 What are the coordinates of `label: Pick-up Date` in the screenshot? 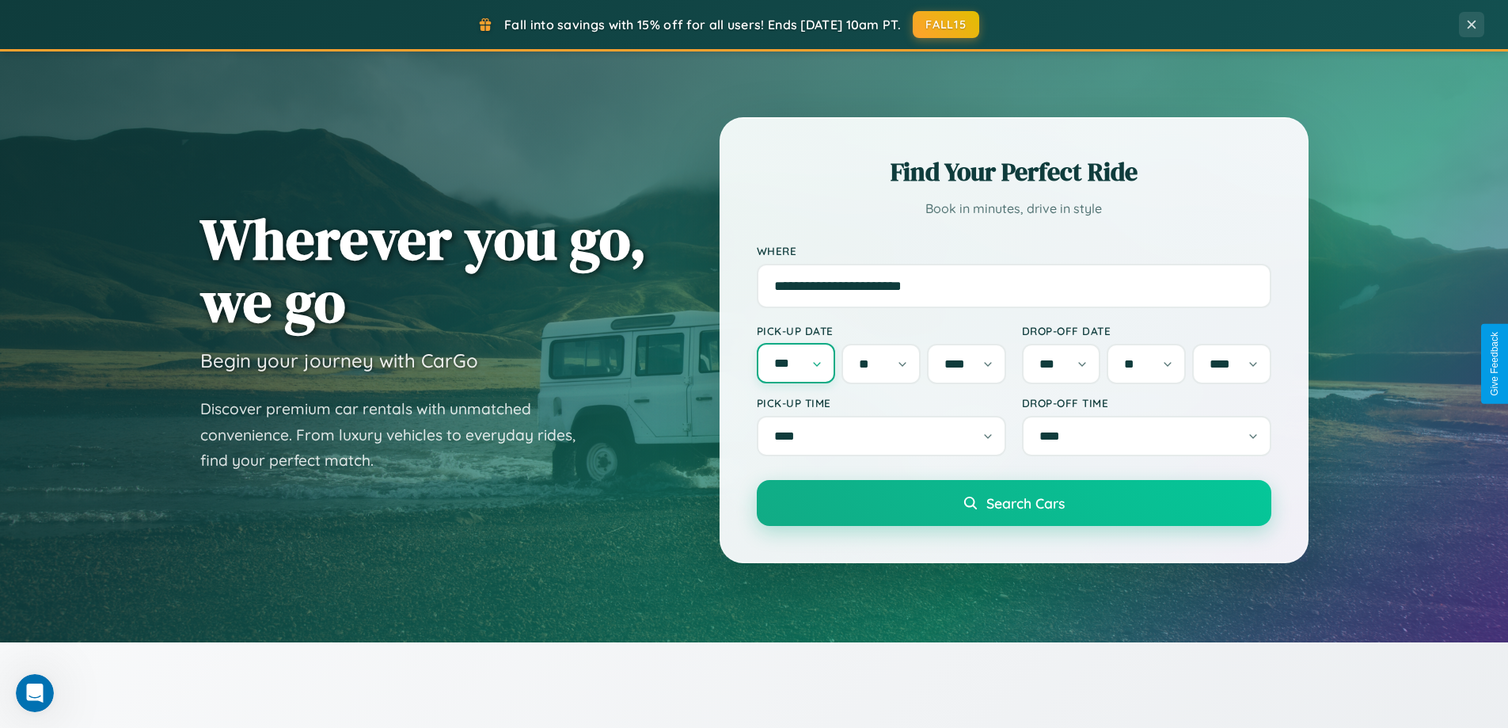 It's located at (881, 330).